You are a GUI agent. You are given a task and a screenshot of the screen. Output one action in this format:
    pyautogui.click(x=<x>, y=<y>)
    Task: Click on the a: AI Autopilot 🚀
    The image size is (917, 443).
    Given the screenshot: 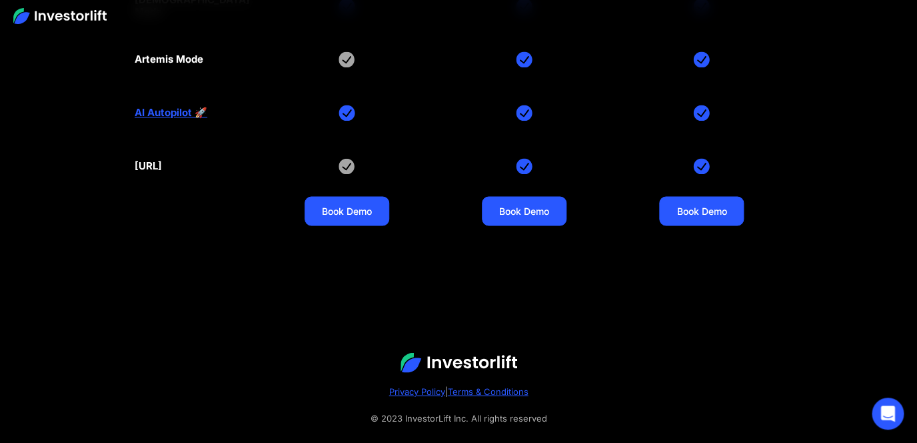 What is the action you would take?
    pyautogui.click(x=171, y=113)
    